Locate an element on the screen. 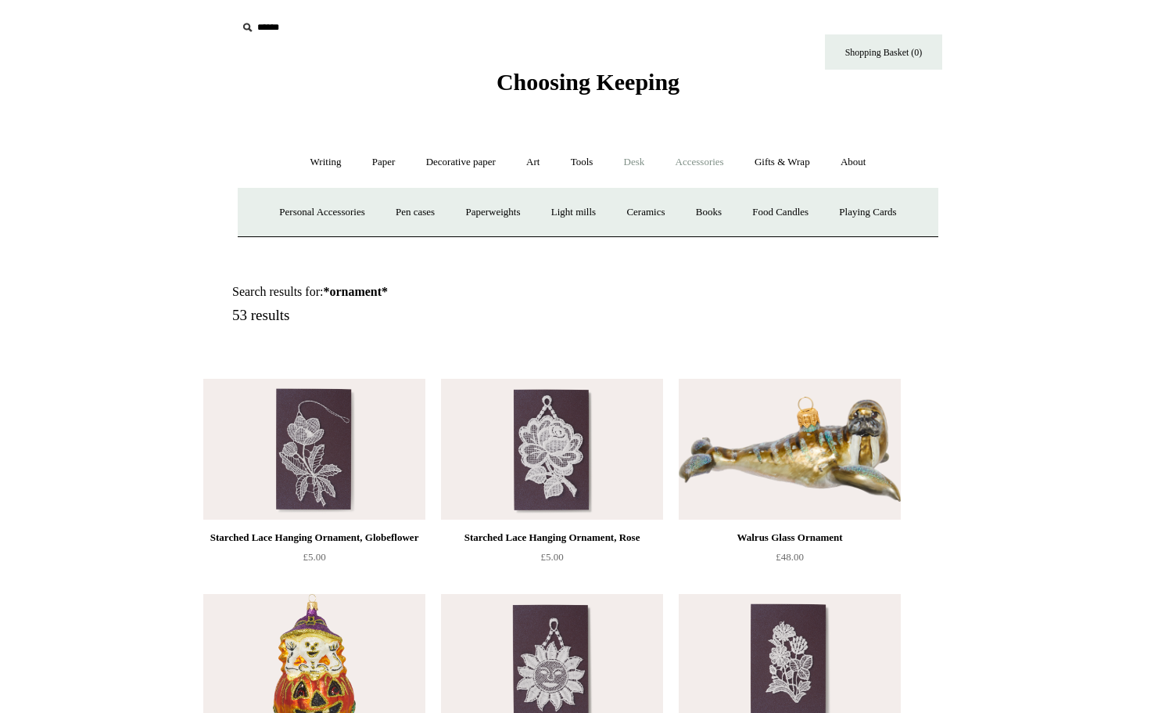 Image resolution: width=1176 pixels, height=713 pixels. a: Walrus Glass Ornament £48.00 is located at coordinates (790, 560).